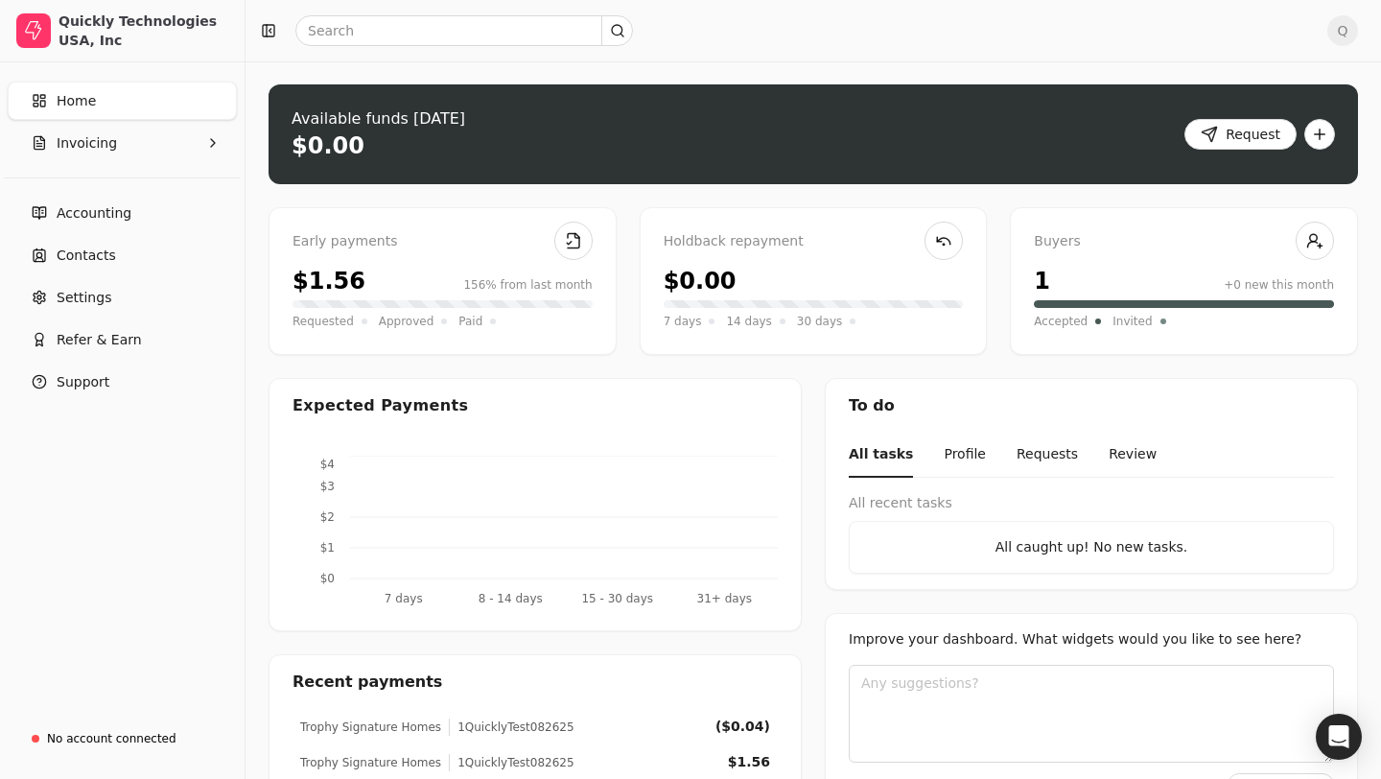 The image size is (1381, 779). I want to click on tspan: 8 - 14 days, so click(510, 598).